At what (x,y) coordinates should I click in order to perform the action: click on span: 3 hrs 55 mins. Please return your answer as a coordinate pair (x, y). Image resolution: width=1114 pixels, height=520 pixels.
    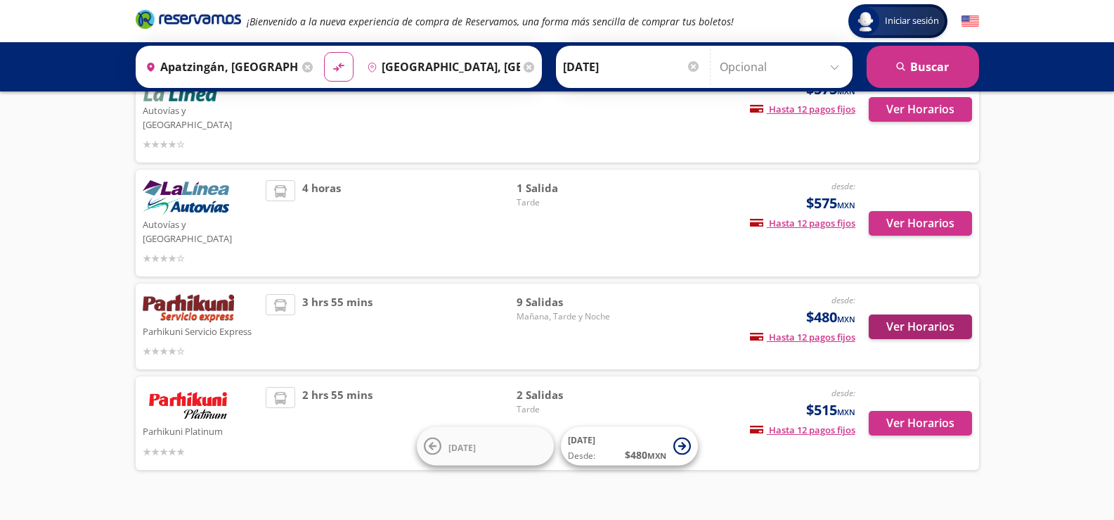
    Looking at the image, I should click on (338, 326).